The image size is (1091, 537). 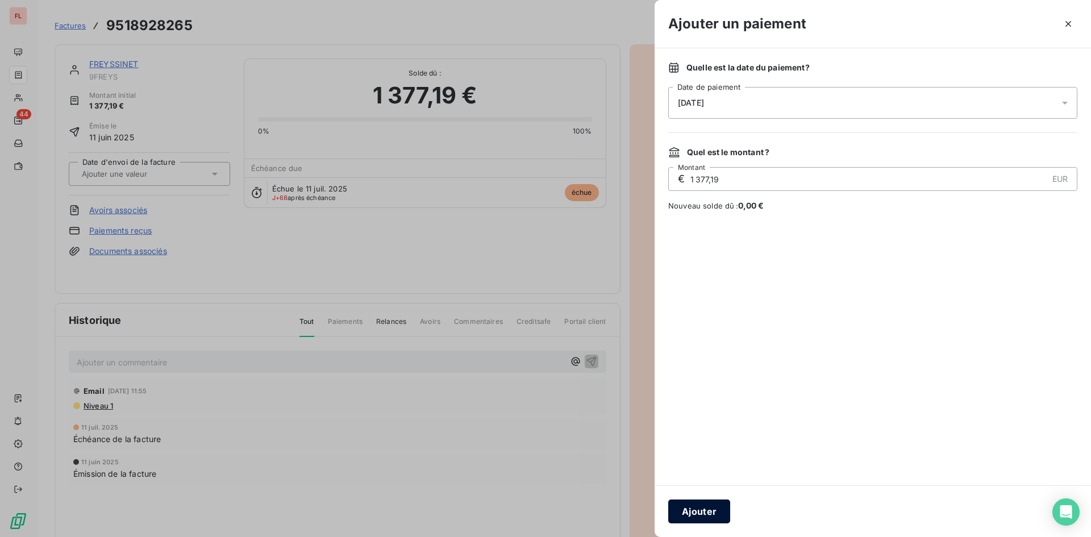 I want to click on h3: Ajouter un paiement, so click(x=737, y=24).